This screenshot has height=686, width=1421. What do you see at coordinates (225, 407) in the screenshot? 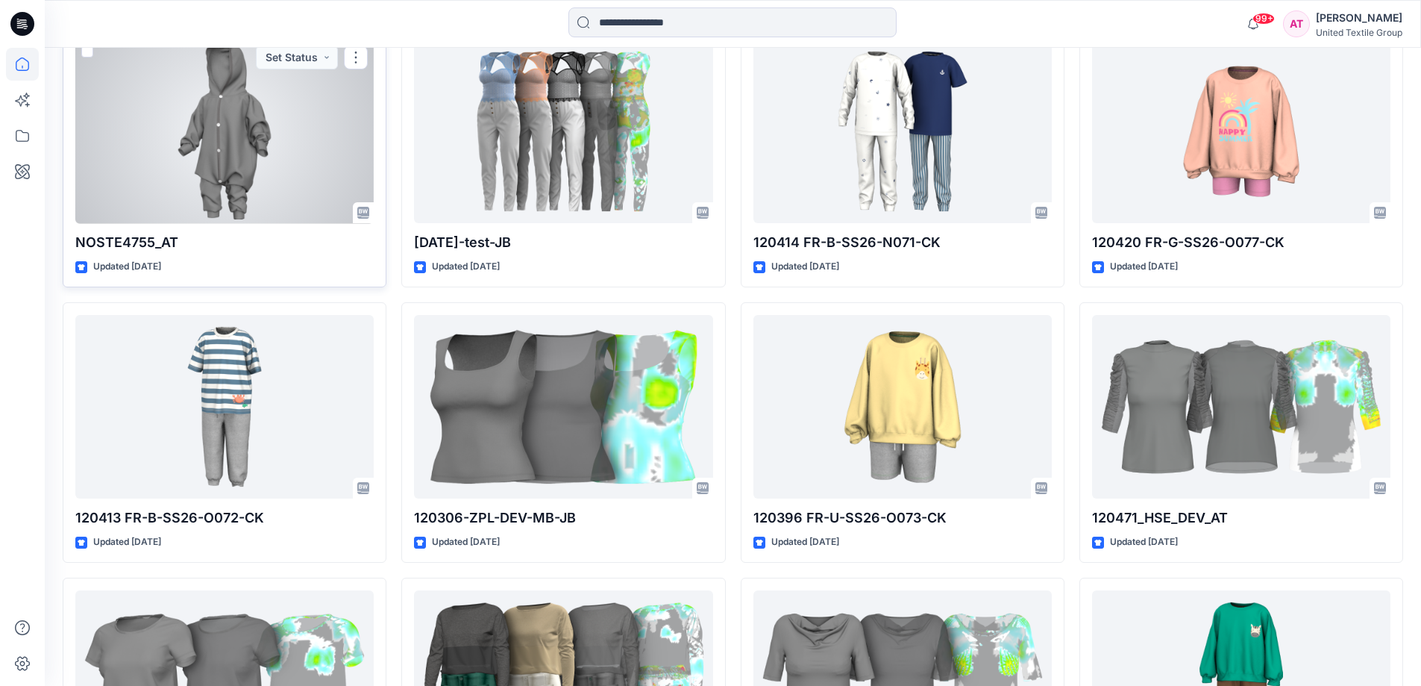
I see `a: 120413 FR-B-SS26-O072-CK` at bounding box center [225, 407].